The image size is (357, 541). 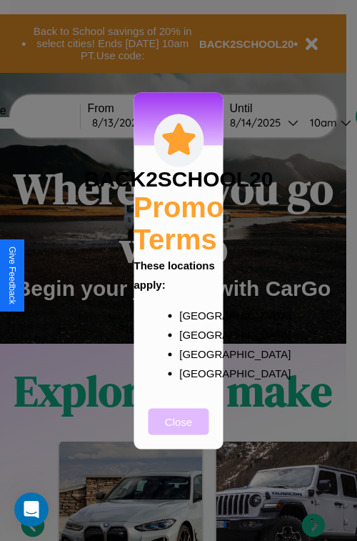 What do you see at coordinates (12, 275) in the screenshot?
I see `div: Give Feedback` at bounding box center [12, 275].